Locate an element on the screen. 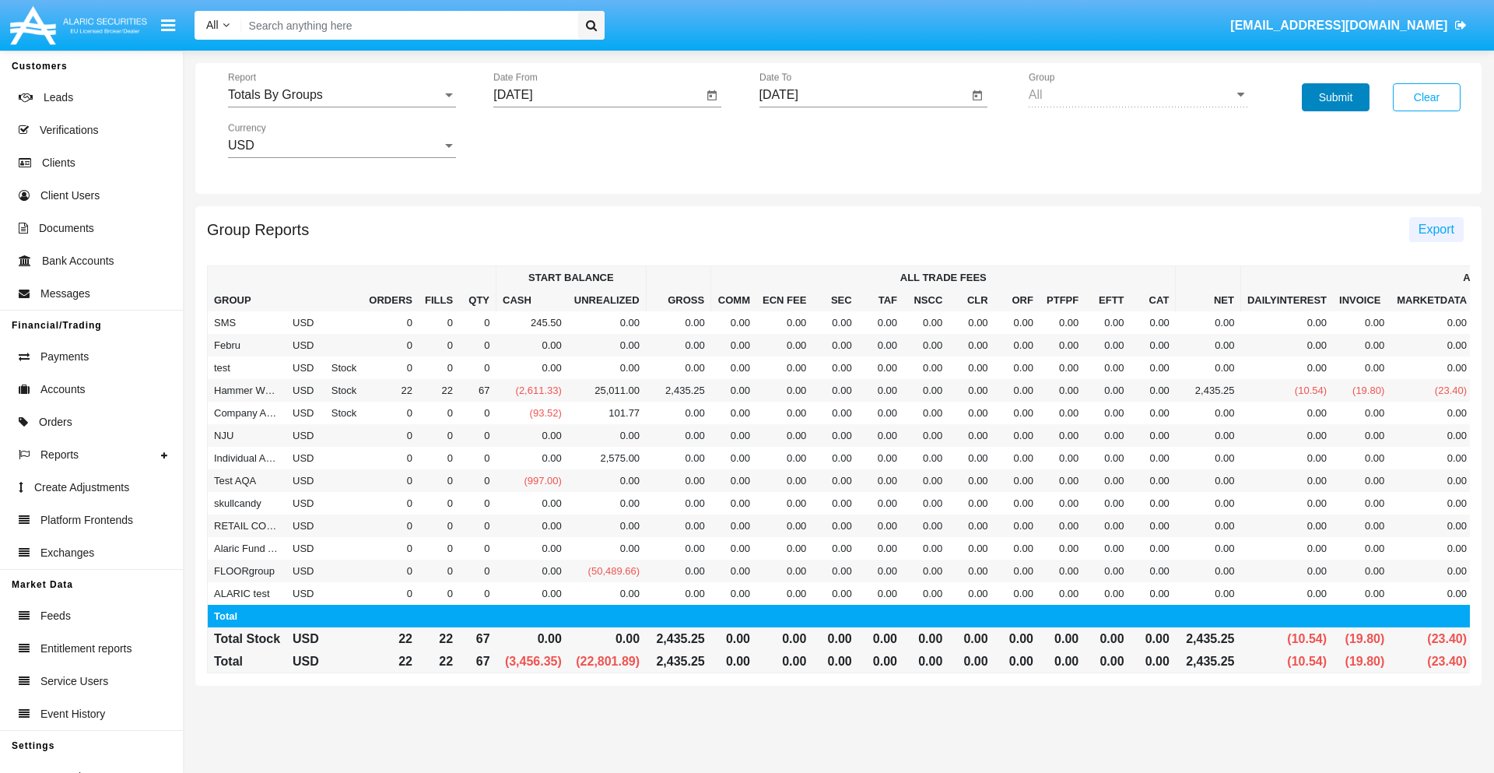 The image size is (1494, 773). h5: Group Reports is located at coordinates (258, 230).